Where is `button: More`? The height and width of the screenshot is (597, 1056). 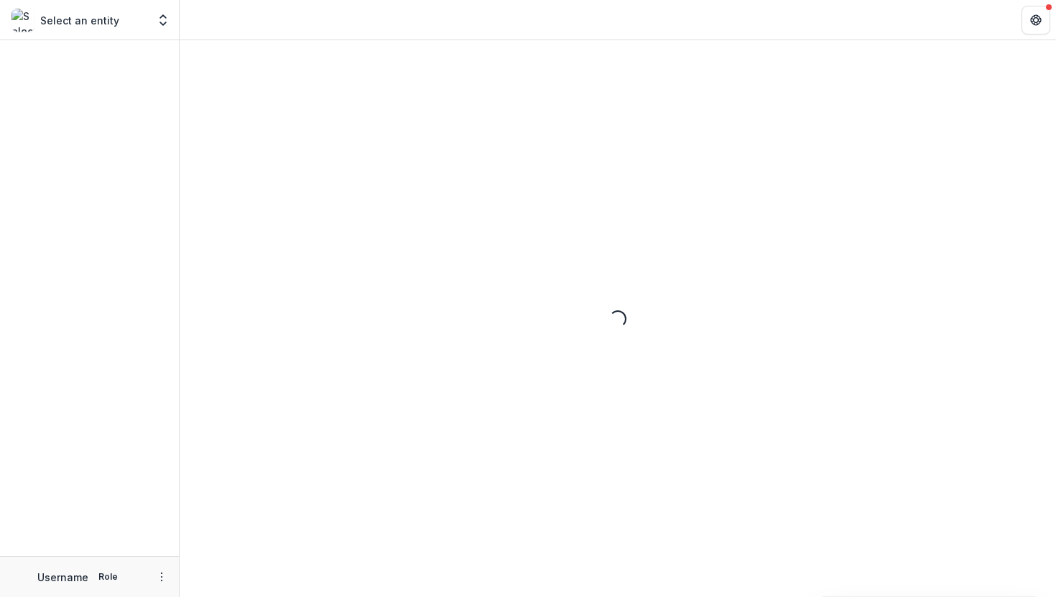
button: More is located at coordinates (162, 577).